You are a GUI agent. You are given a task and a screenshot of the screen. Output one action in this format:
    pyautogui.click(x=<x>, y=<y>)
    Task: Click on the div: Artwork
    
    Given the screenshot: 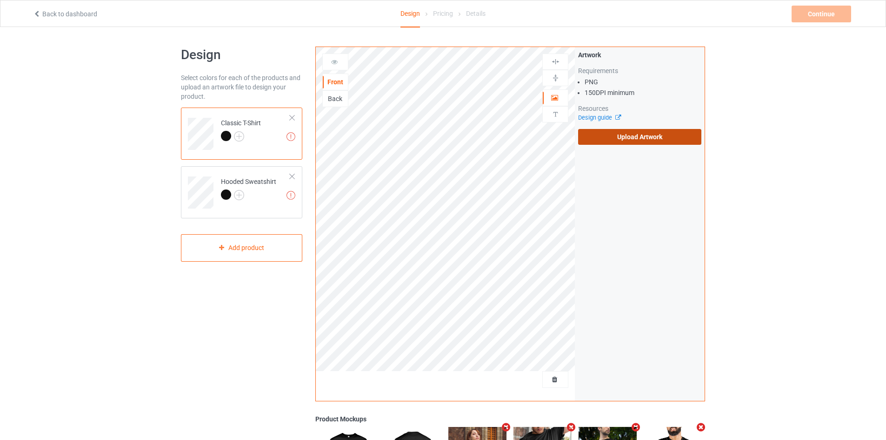 What is the action you would take?
    pyautogui.click(x=640, y=55)
    